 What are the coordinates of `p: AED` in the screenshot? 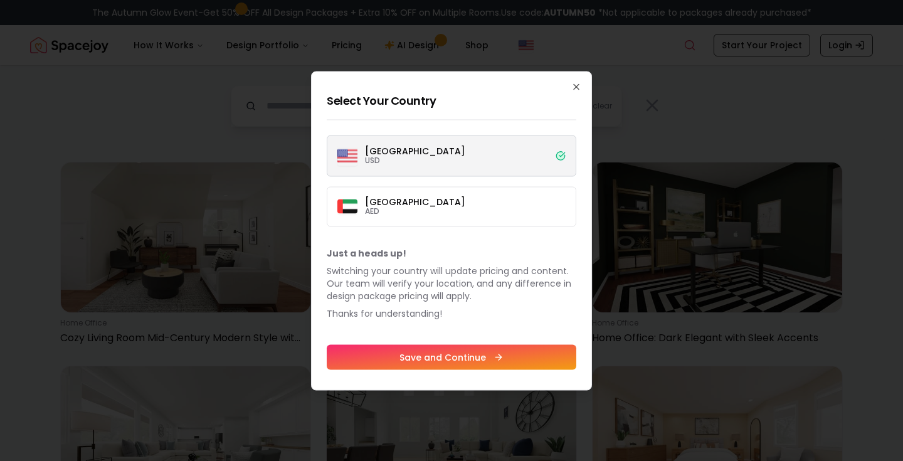 It's located at (415, 211).